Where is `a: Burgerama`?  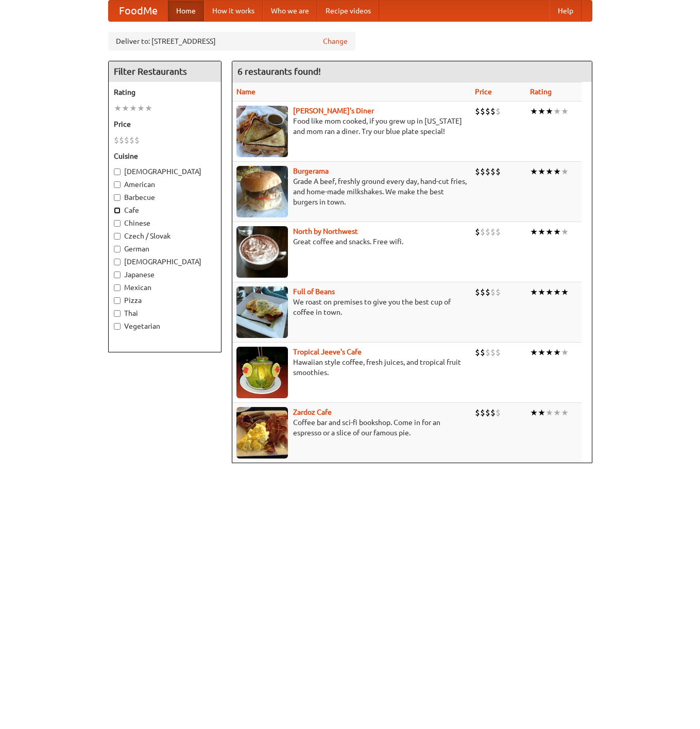
a: Burgerama is located at coordinates (311, 171).